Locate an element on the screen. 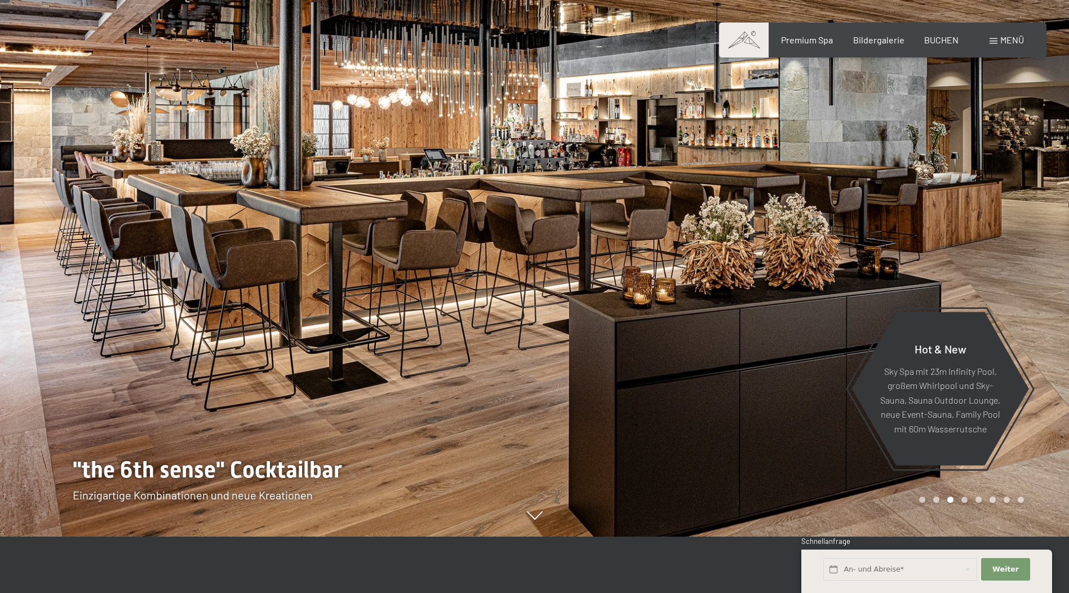 The image size is (1069, 593). span: Menü is located at coordinates (1012, 39).